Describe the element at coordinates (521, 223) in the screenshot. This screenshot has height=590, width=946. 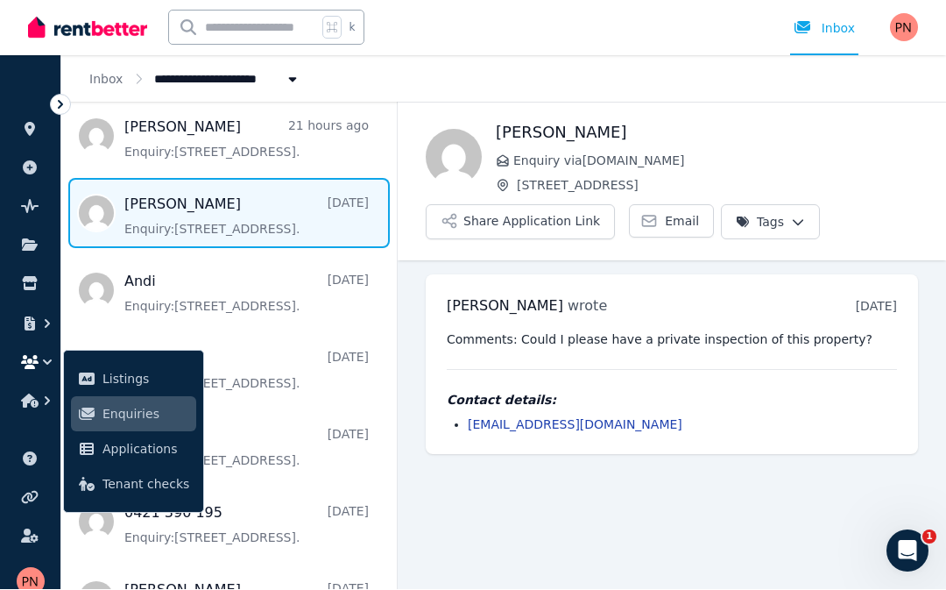
I see `button: Share Application Link` at that location.